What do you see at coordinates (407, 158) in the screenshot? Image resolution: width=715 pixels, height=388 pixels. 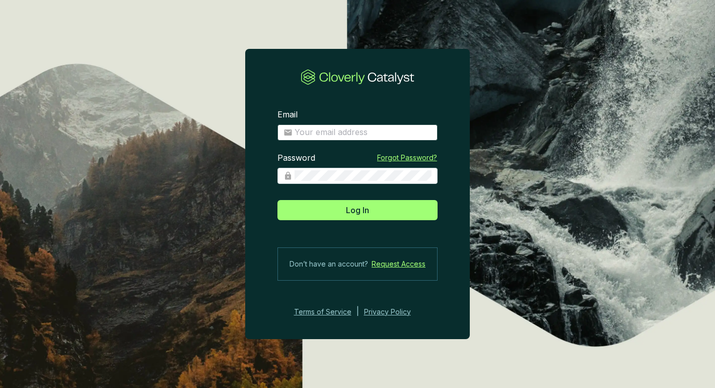 I see `a: Forgot Password?` at bounding box center [407, 158].